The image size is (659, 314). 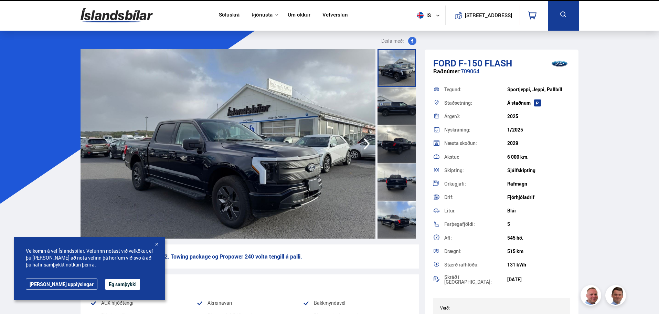 I want to click on div: 1/2025, so click(x=539, y=130).